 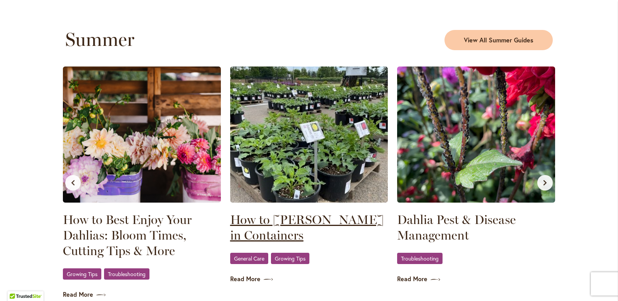 I want to click on h2: Summer, so click(x=185, y=39).